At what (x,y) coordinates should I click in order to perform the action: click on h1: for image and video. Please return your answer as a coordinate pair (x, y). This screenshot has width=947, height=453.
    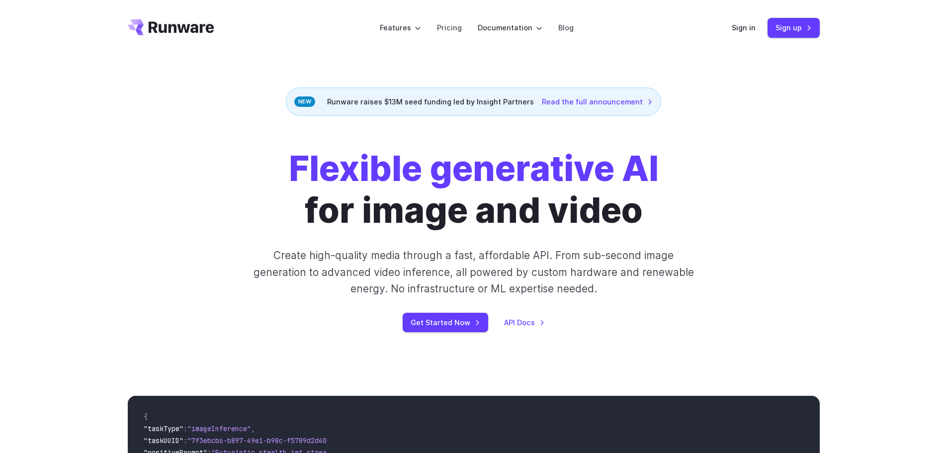
    Looking at the image, I should click on (474, 189).